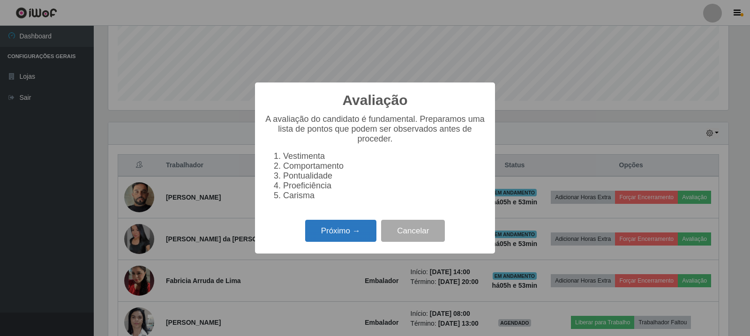 The height and width of the screenshot is (336, 750). I want to click on li: Pontualidade, so click(384, 176).